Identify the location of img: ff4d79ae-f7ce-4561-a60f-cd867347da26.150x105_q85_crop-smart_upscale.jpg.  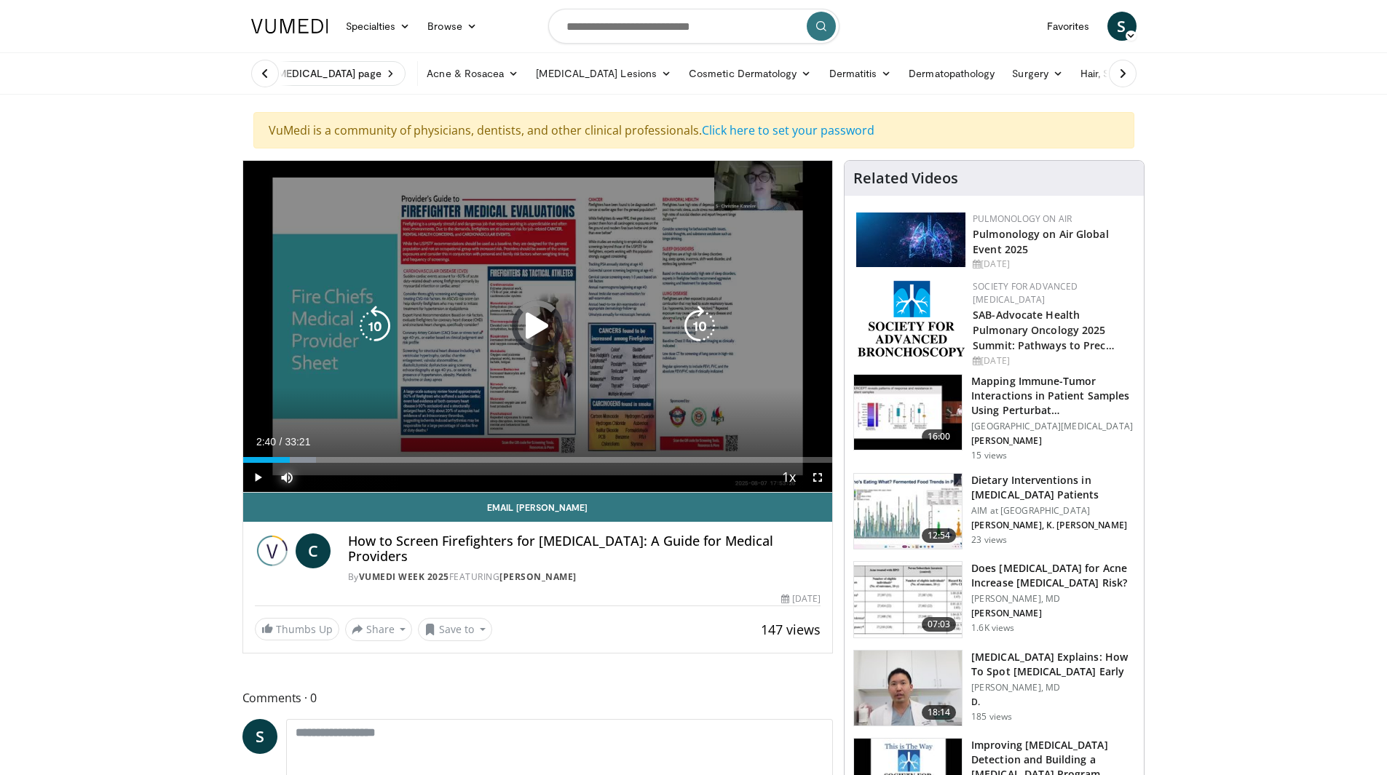
(908, 413).